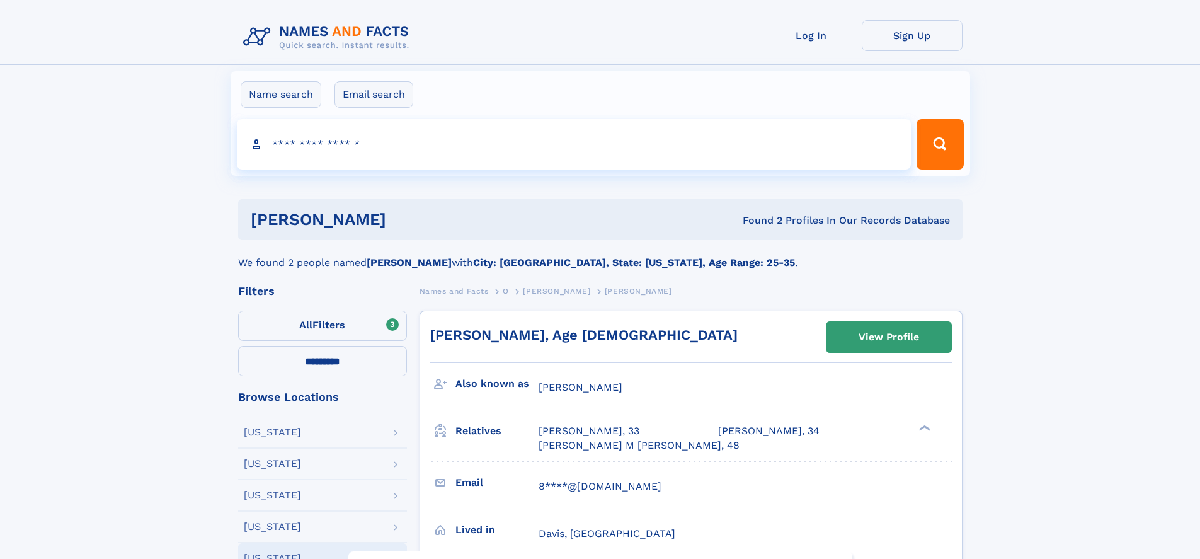 The image size is (1200, 559). Describe the element at coordinates (373, 94) in the screenshot. I see `label: Email search` at that location.